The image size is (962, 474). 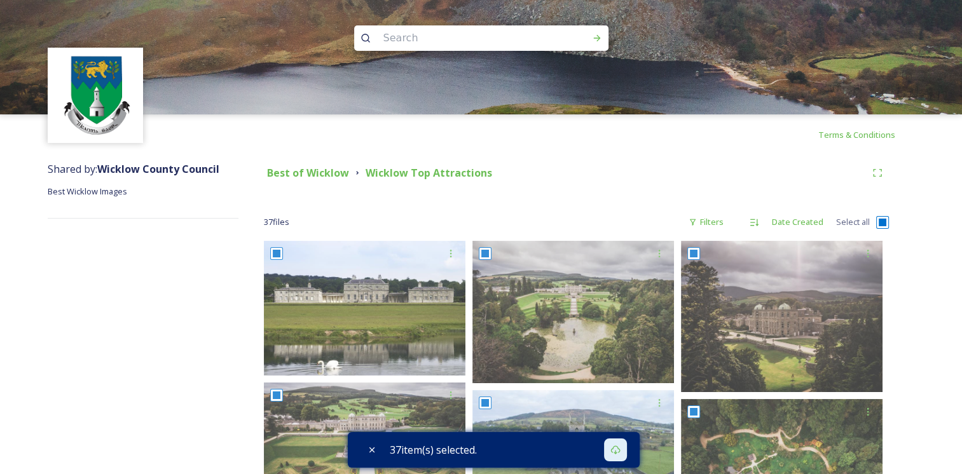 What do you see at coordinates (856, 135) in the screenshot?
I see `span: Terms & Conditions` at bounding box center [856, 135].